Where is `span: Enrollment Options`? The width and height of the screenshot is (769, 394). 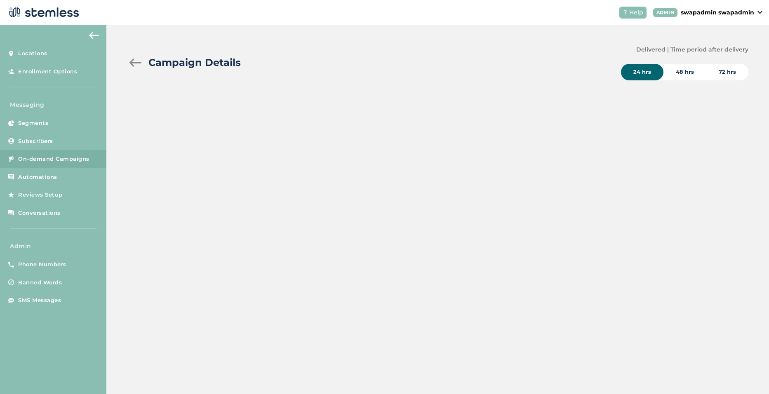 span: Enrollment Options is located at coordinates (47, 72).